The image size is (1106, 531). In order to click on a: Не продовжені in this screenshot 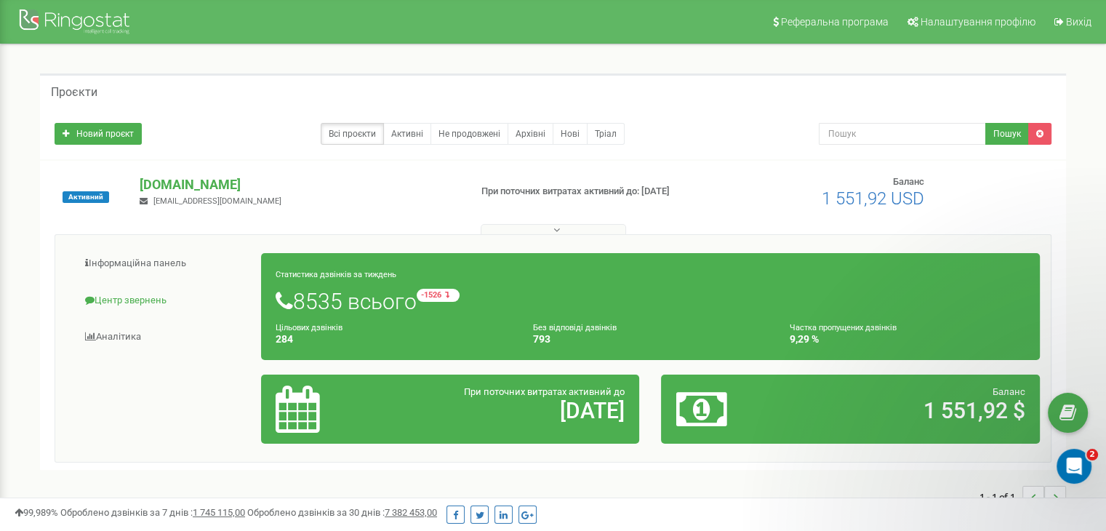, I will do `click(469, 134)`.